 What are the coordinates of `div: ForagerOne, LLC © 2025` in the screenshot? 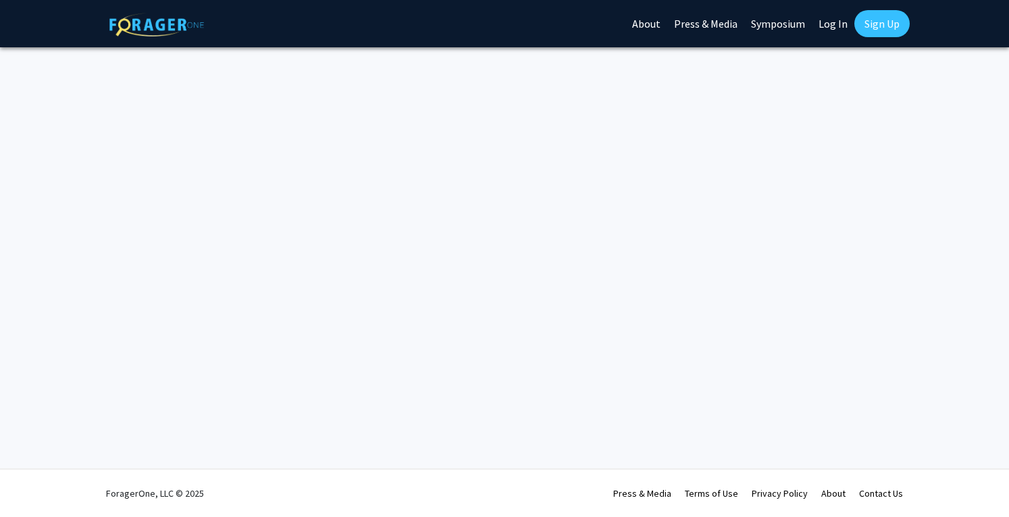 It's located at (155, 493).